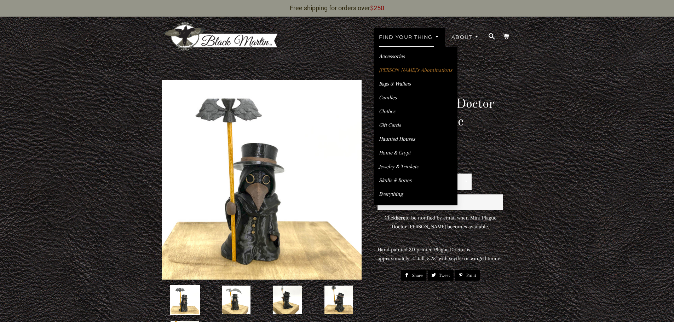 The width and height of the screenshot is (674, 322). I want to click on a: Find Your Thing, so click(409, 38).